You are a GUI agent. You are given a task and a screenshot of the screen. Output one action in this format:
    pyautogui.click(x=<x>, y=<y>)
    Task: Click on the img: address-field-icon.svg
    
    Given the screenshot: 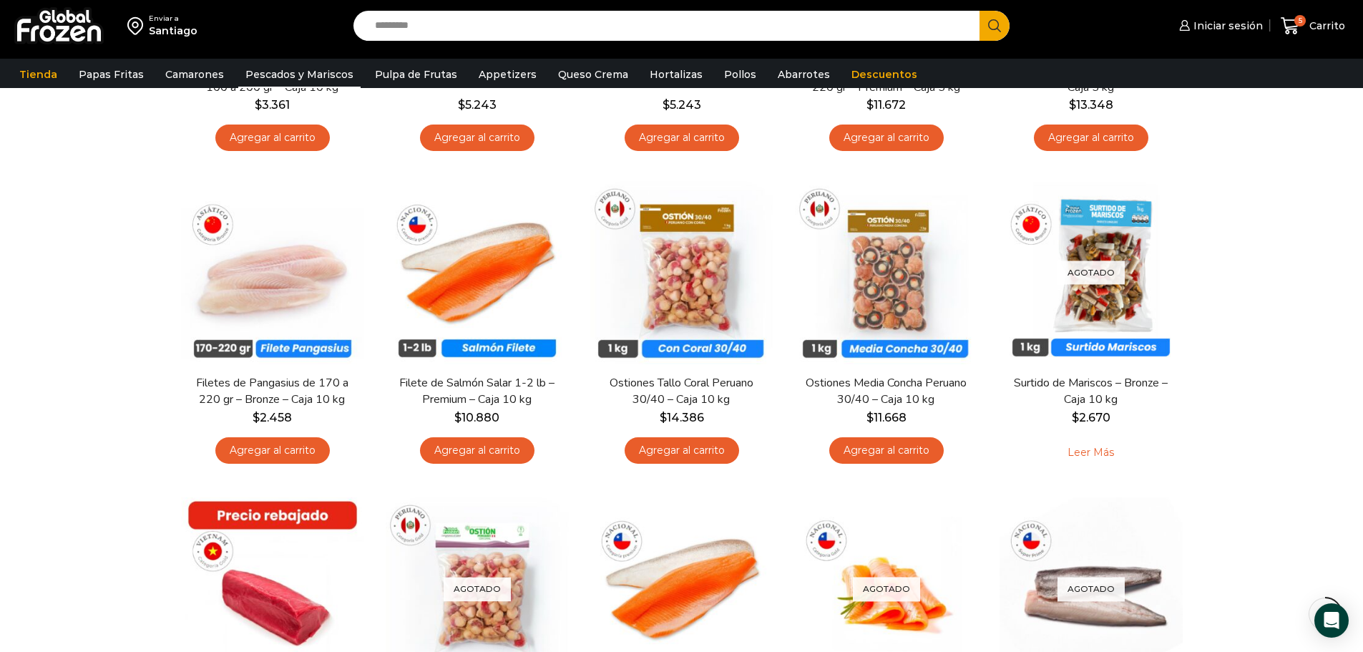 What is the action you would take?
    pyautogui.click(x=138, y=26)
    